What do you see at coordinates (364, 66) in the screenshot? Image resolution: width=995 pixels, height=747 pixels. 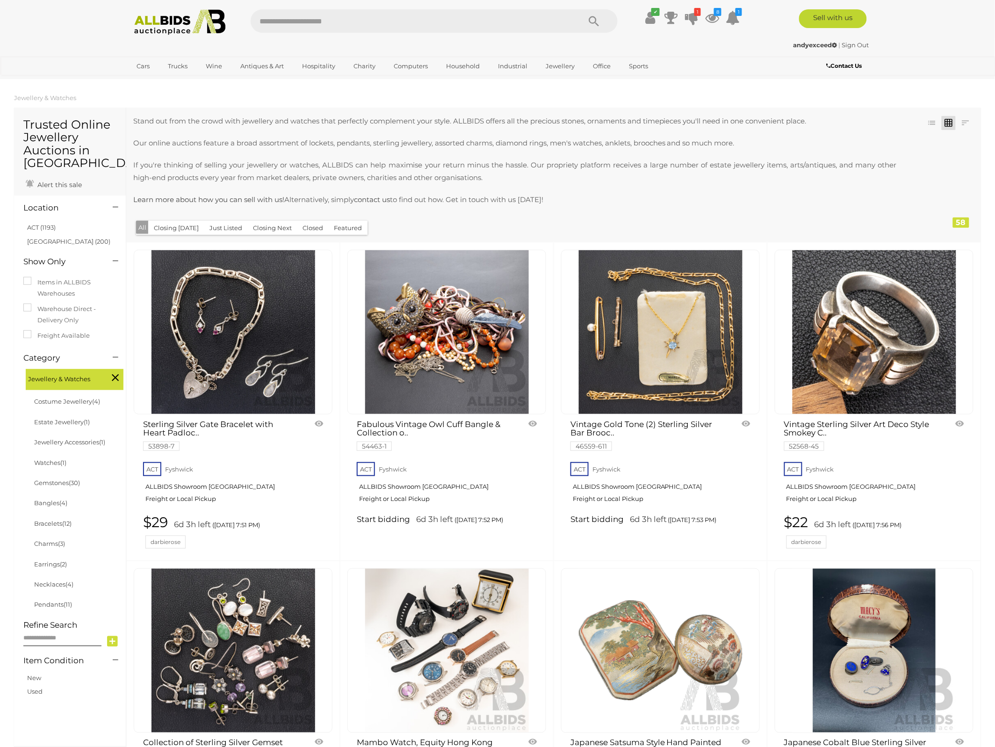 I see `a: Charity` at bounding box center [364, 66].